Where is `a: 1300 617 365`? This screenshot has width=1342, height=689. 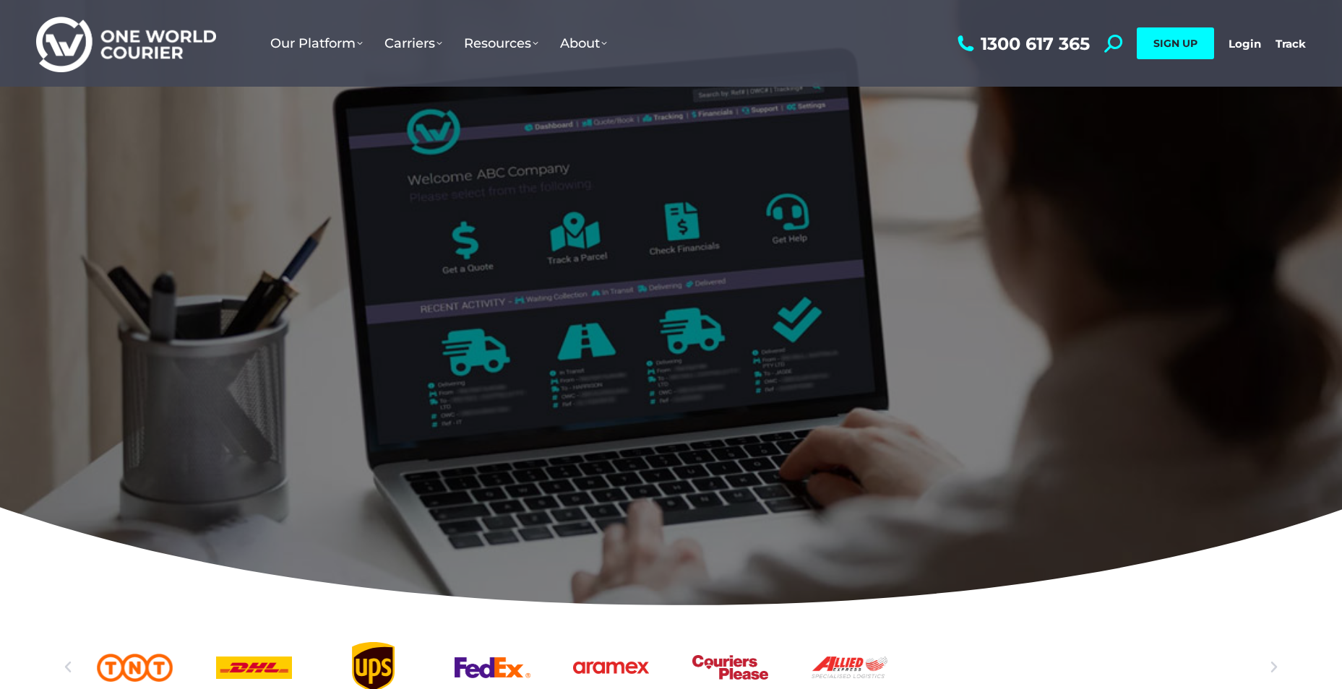
a: 1300 617 365 is located at coordinates (1022, 43).